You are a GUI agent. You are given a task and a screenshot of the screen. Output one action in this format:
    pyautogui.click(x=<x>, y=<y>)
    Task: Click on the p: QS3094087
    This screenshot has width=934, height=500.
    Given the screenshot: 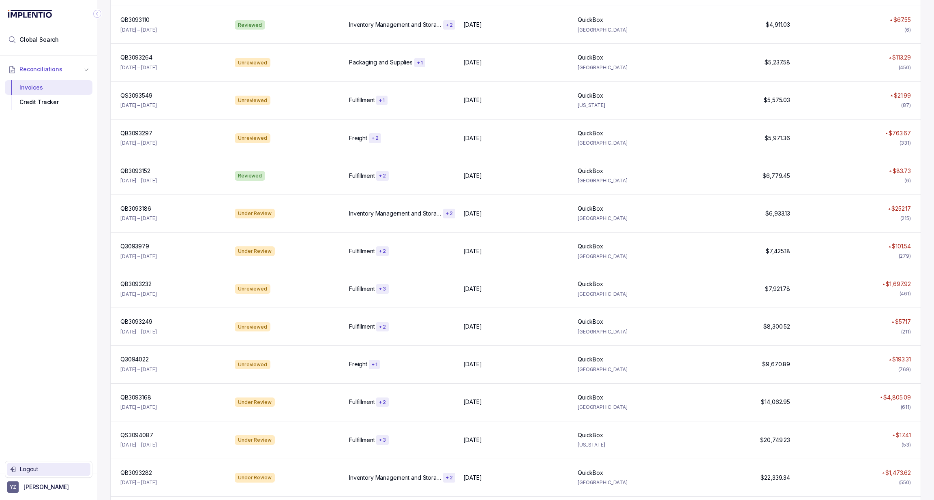 What is the action you would take?
    pyautogui.click(x=137, y=435)
    